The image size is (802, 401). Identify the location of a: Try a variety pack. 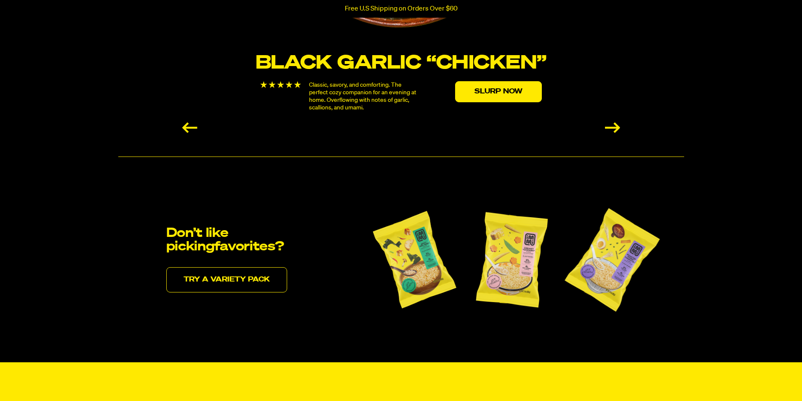
(227, 280).